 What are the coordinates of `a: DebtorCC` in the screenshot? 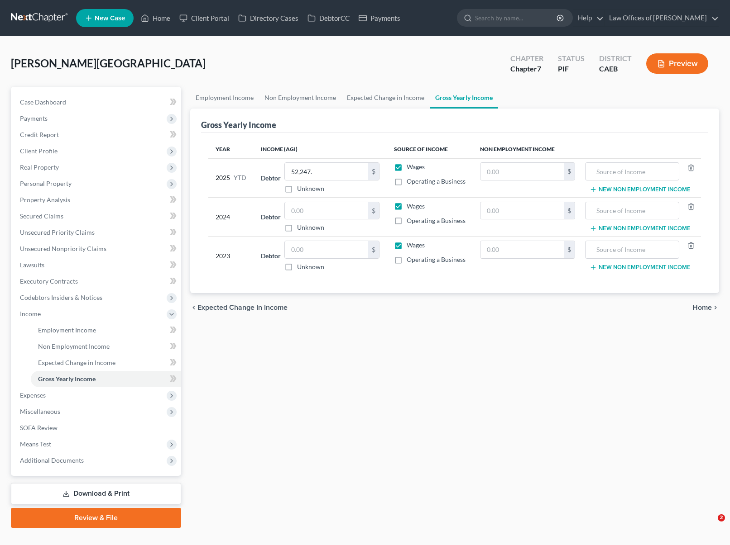 It's located at (328, 18).